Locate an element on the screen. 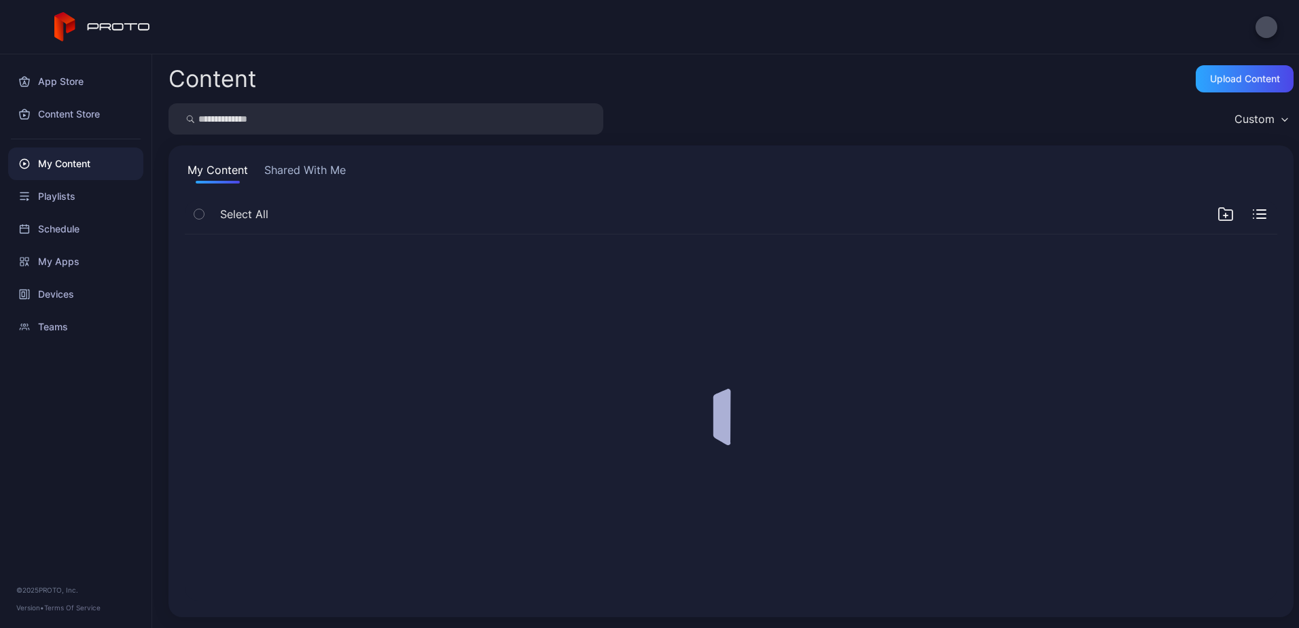 The width and height of the screenshot is (1299, 628). div: My Apps is located at coordinates (75, 261).